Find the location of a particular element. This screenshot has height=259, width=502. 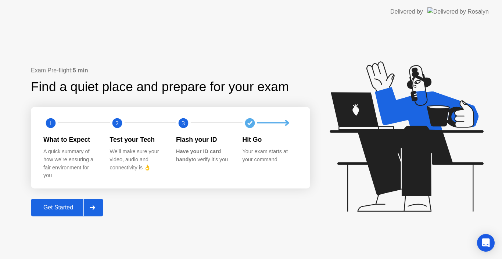

div: to verify it’s you is located at coordinates (203, 156).